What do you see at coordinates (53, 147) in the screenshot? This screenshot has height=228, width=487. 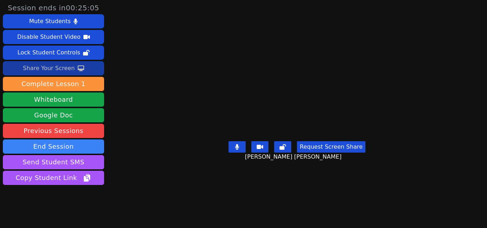 I see `button: End Session` at bounding box center [53, 147].